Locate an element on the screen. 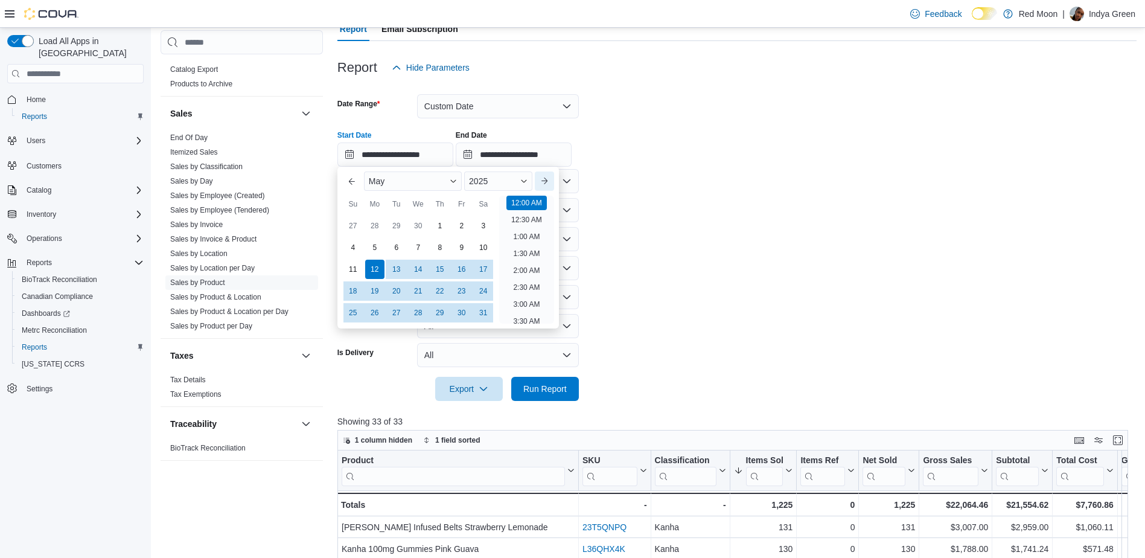  button: Operations is located at coordinates (75, 238).